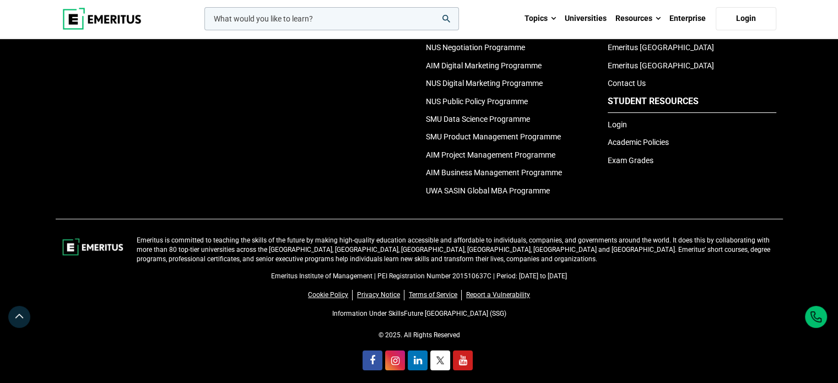  I want to click on img: tab_domain_overview_orange.svg, so click(36, 68).